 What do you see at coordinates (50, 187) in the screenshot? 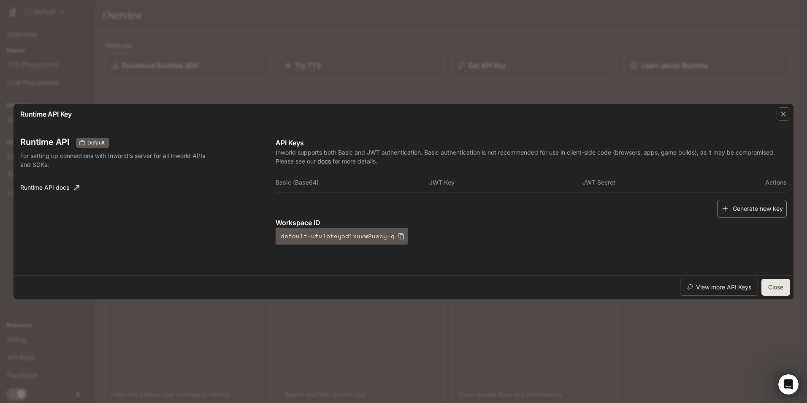
I see `a: Runtime API docs` at bounding box center [50, 187].